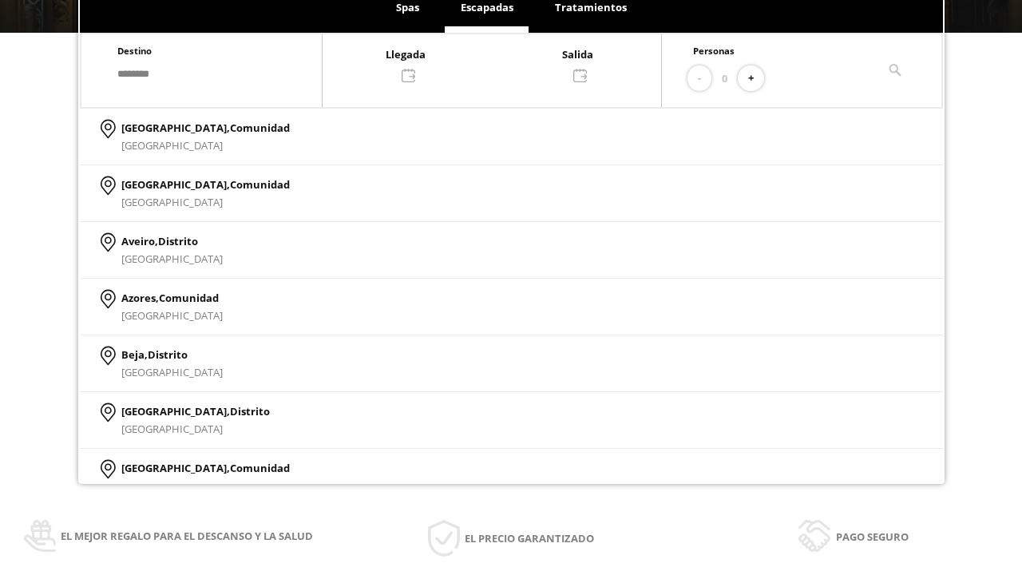  What do you see at coordinates (172, 298) in the screenshot?
I see `p: Azores,` at bounding box center [172, 298].